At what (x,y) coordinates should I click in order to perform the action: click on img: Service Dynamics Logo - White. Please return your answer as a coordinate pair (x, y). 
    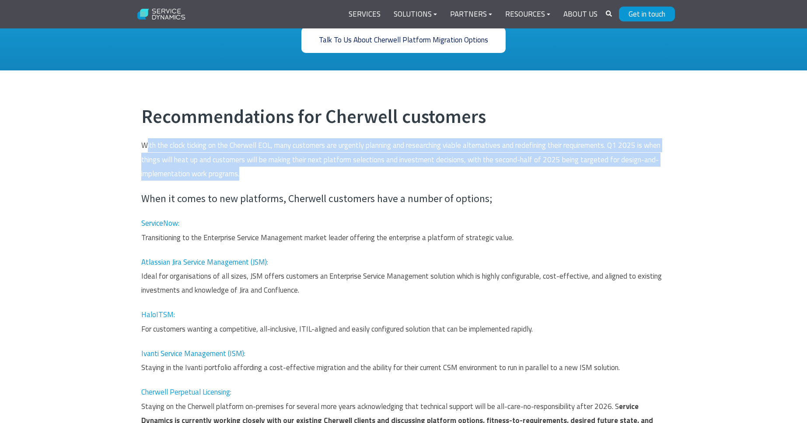
    Looking at the image, I should click on (161, 14).